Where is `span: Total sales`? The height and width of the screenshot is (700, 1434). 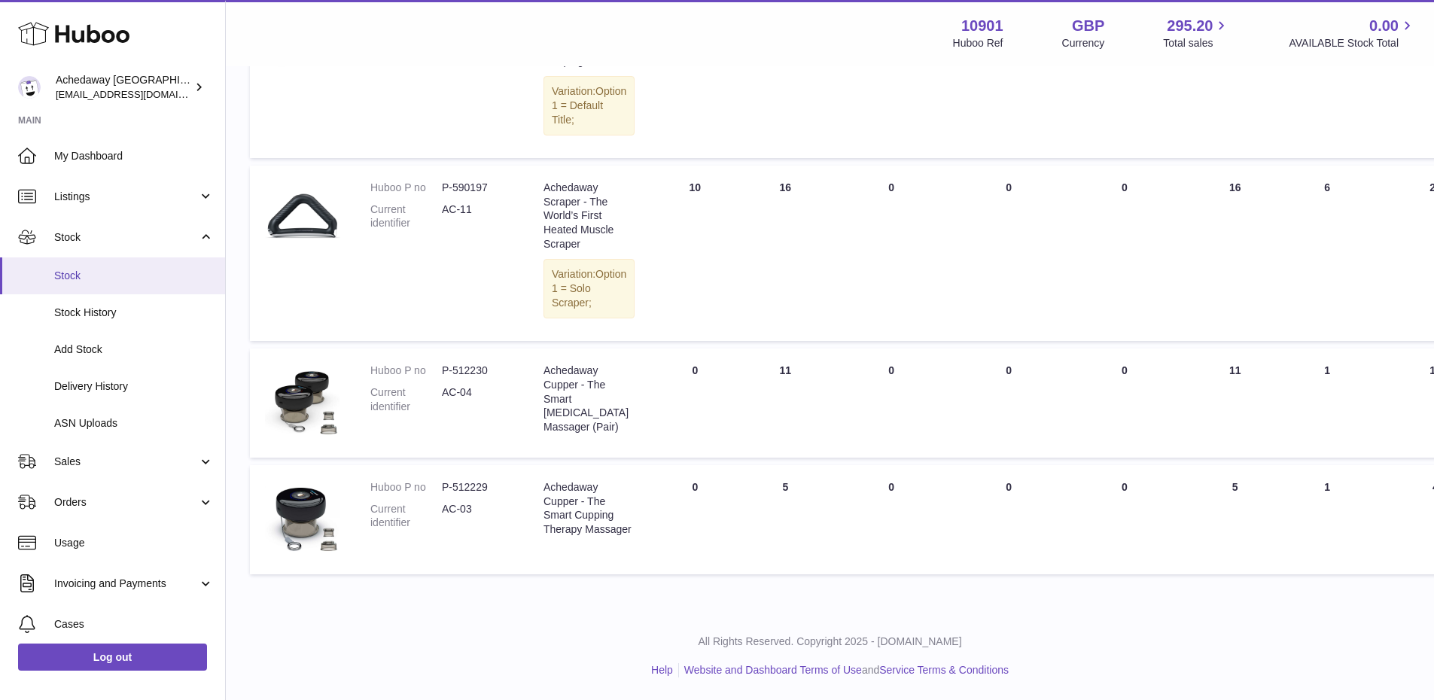
span: Total sales is located at coordinates (1196, 43).